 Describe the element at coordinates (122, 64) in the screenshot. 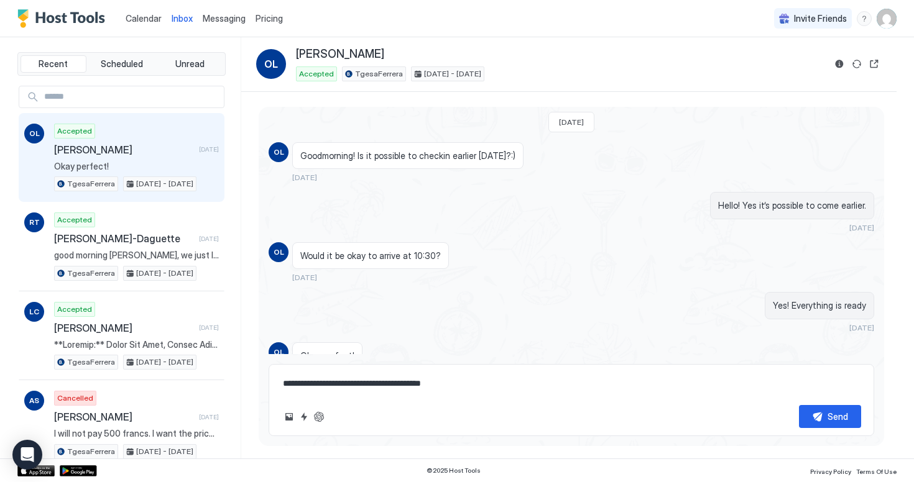

I see `button: Scheduled` at that location.